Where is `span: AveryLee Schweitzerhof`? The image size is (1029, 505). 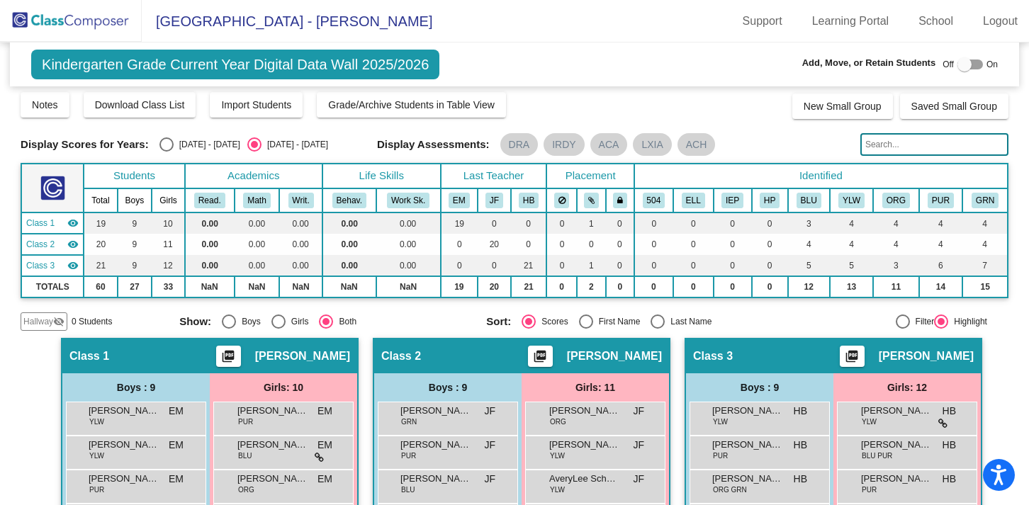
span: AveryLee Schweitzerhof is located at coordinates (585, 479).